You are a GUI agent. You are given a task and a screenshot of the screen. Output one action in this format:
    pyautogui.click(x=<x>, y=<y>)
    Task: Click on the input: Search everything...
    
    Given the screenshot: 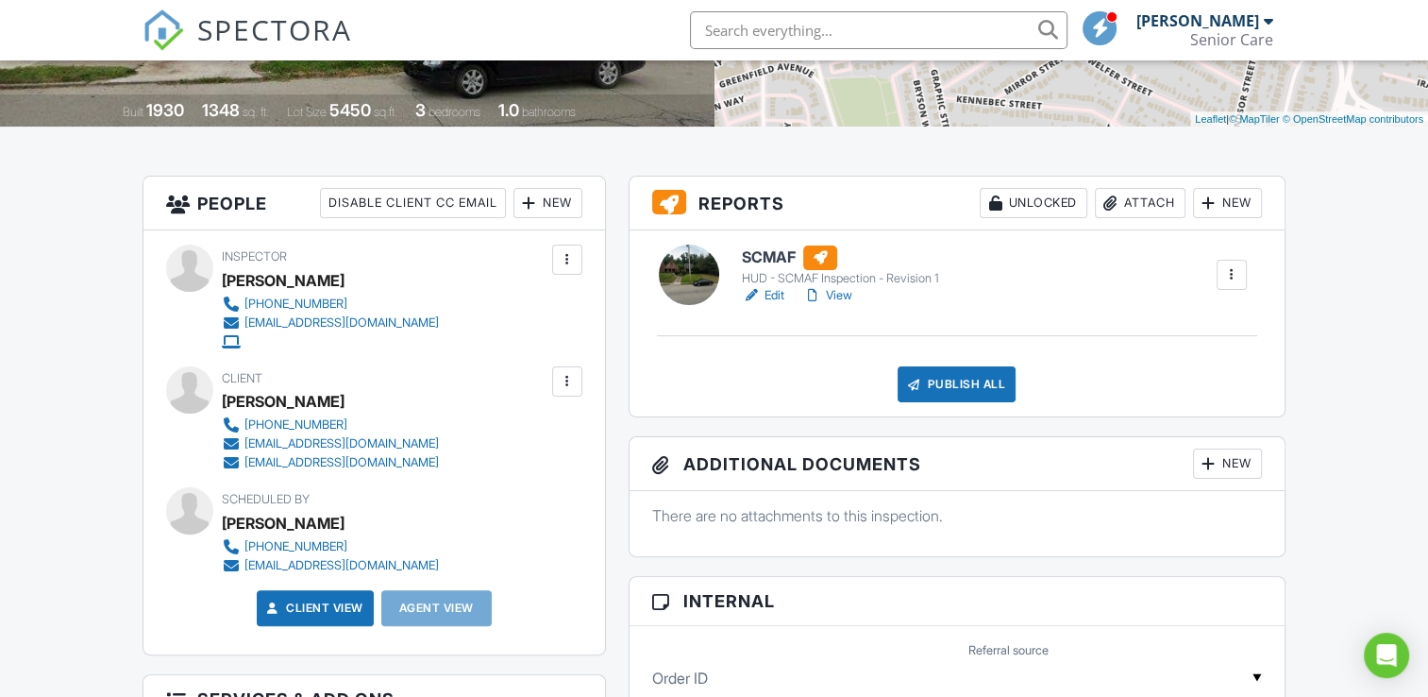 What is the action you would take?
    pyautogui.click(x=879, y=30)
    